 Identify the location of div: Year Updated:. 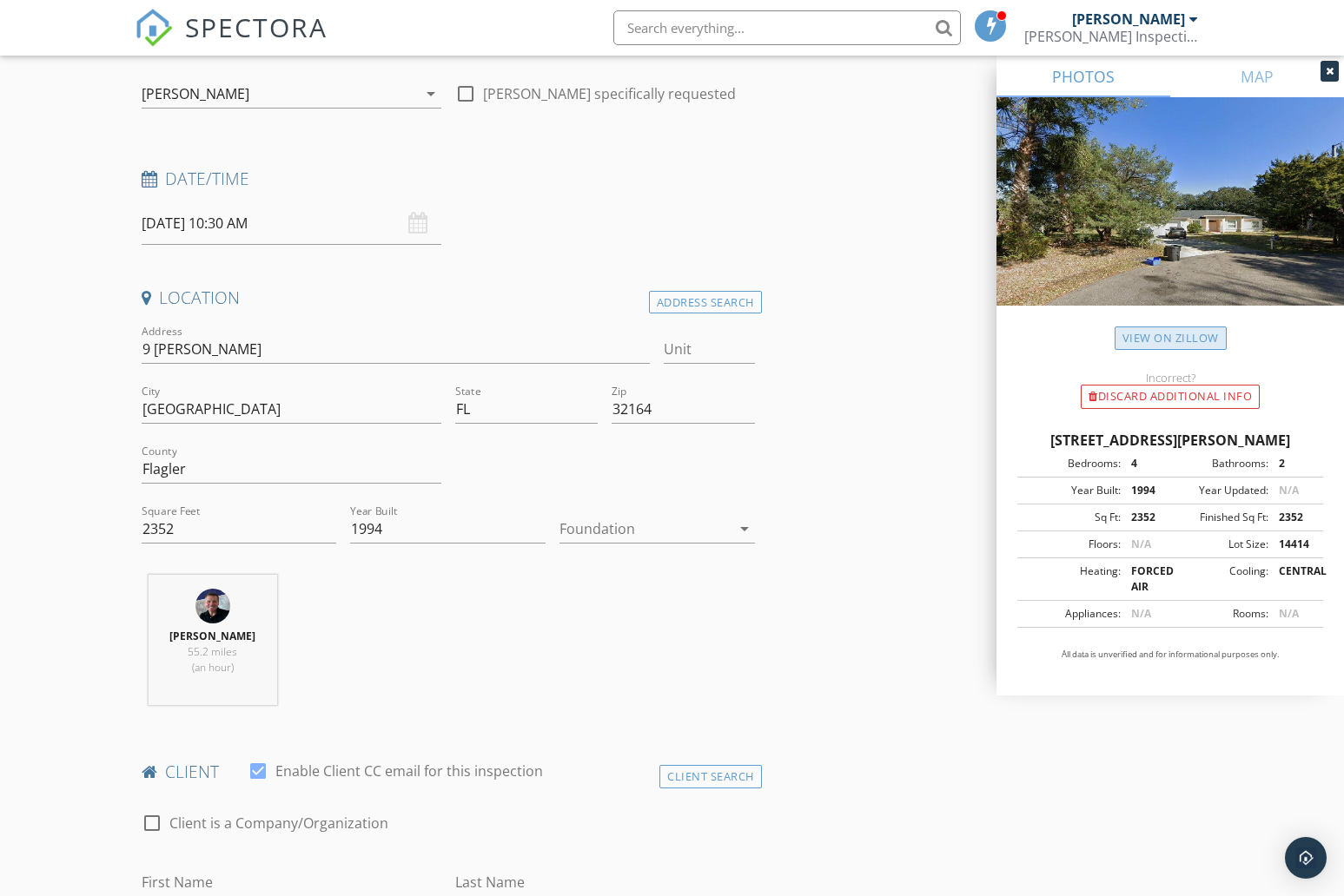
(1219, 490).